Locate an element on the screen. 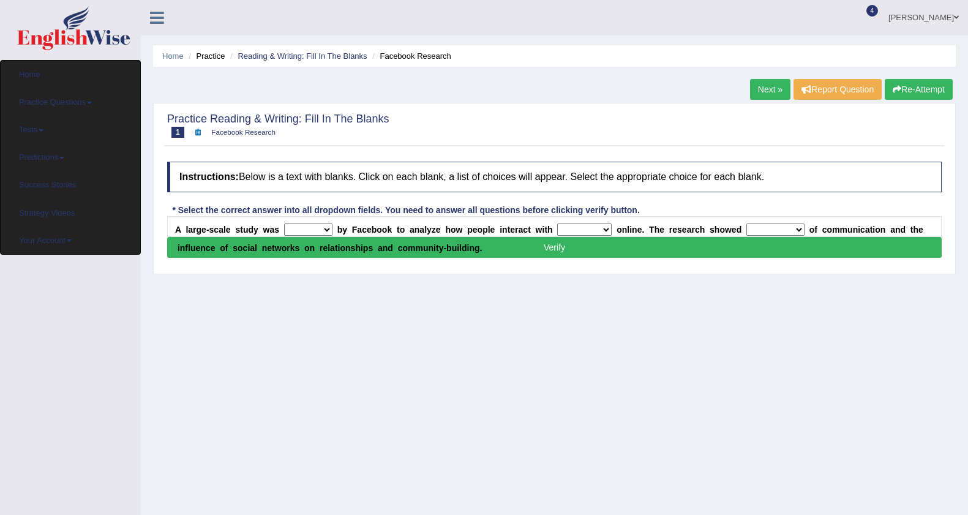 The image size is (968, 515). li: Practice is located at coordinates (205, 56).